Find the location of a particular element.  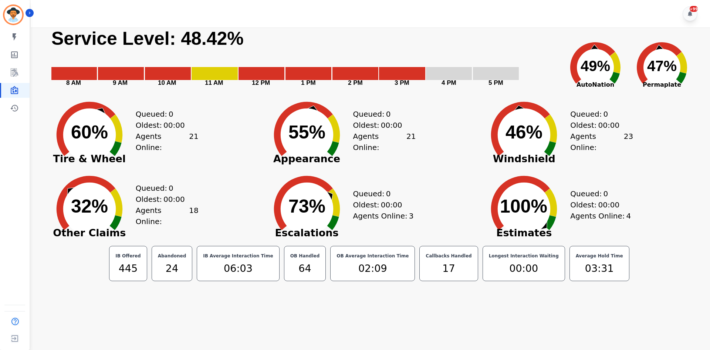

span: 4 is located at coordinates (629, 216).